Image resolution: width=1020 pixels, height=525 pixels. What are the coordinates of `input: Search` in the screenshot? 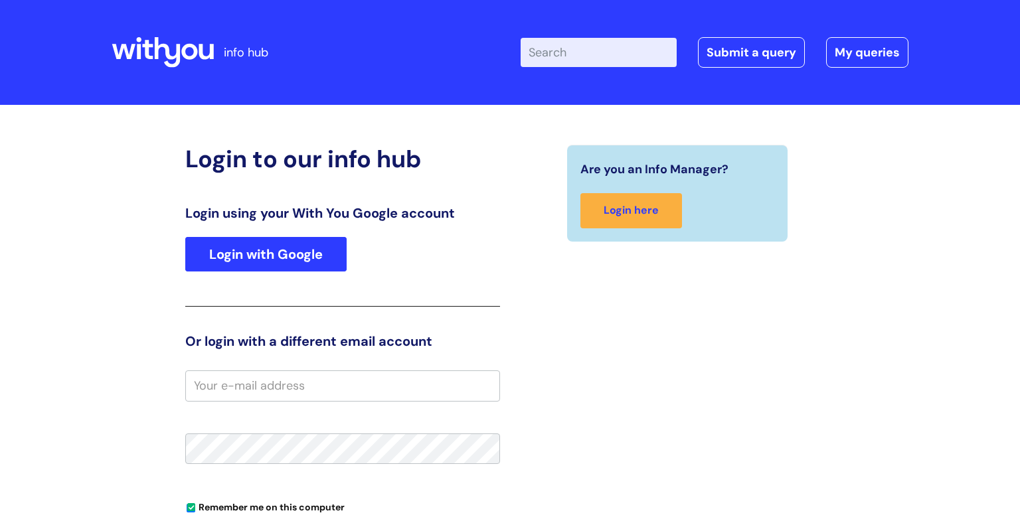 It's located at (598, 52).